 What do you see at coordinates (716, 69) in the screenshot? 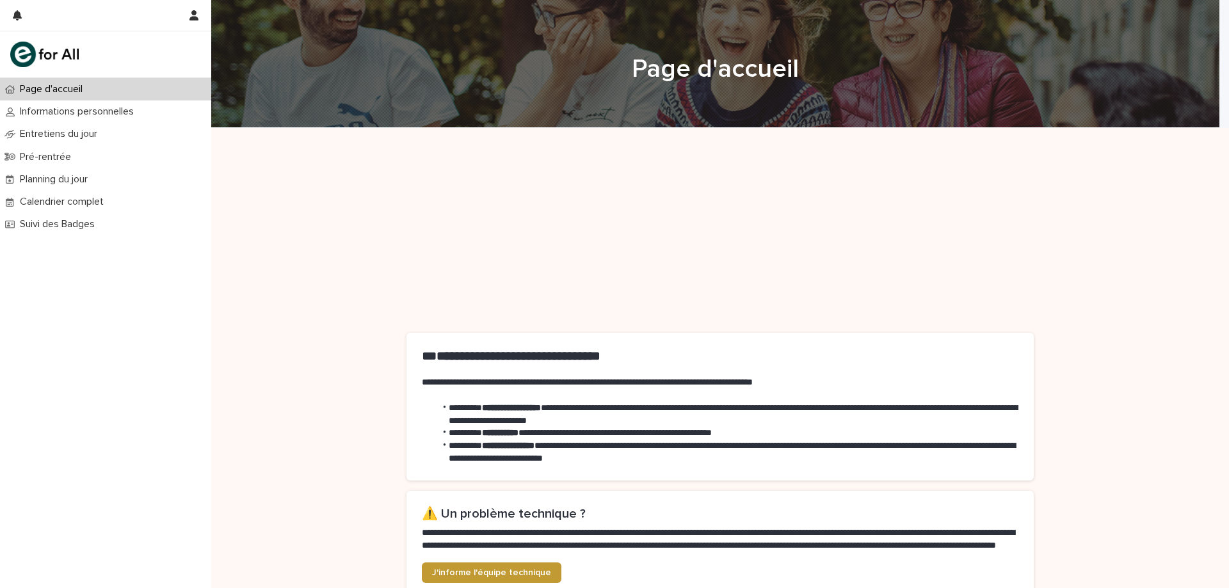
I see `h1: Page d'accueil` at bounding box center [716, 69].